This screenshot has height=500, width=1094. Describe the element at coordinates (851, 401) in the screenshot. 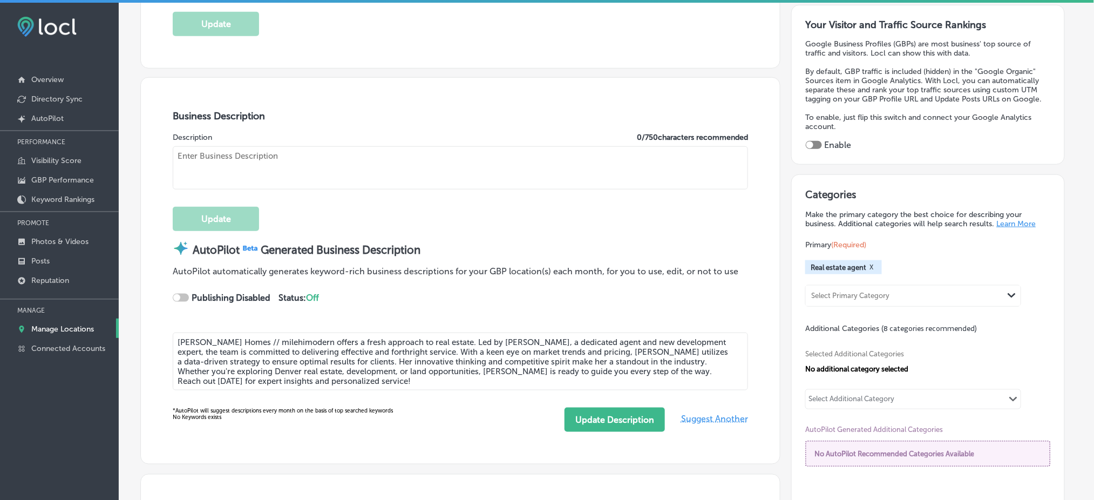

I see `div: Select Additional Category` at that location.